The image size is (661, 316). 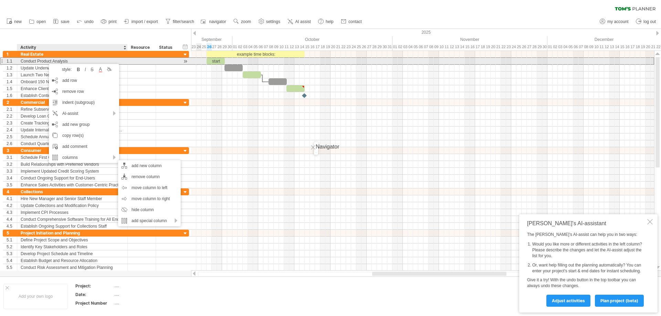 What do you see at coordinates (302, 47) in the screenshot?
I see `div: Tuesday, 14 October 2025` at bounding box center [302, 47].